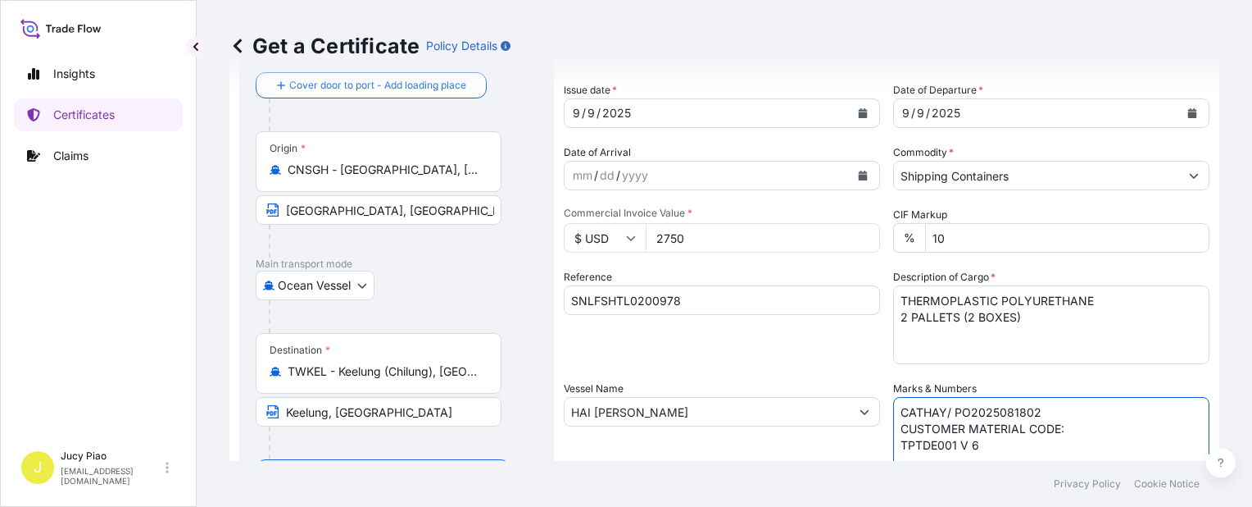 The image size is (1252, 507). I want to click on p: Cookie Notice, so click(1167, 484).